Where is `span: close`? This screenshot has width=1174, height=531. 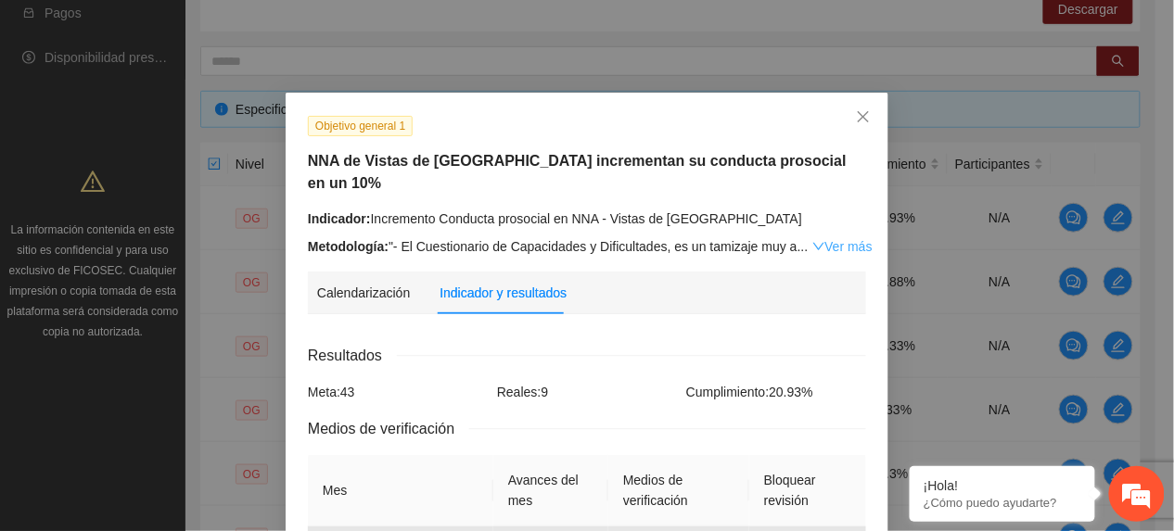 span: close is located at coordinates (863, 117).